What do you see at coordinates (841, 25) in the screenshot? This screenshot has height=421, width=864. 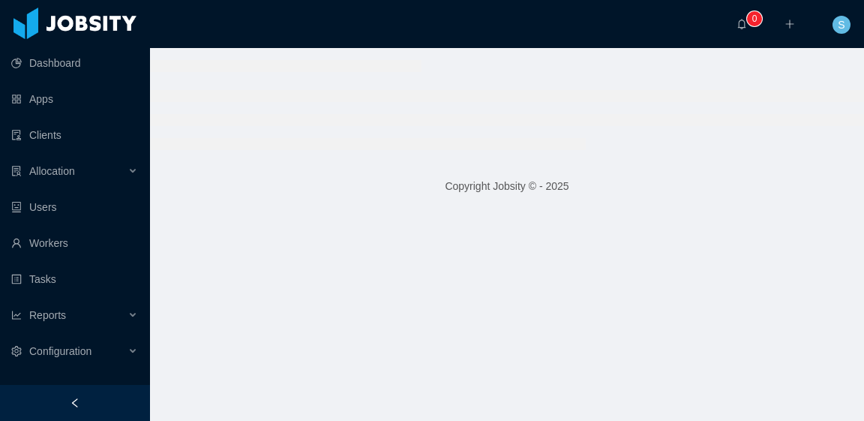 I see `span: S` at bounding box center [841, 25].